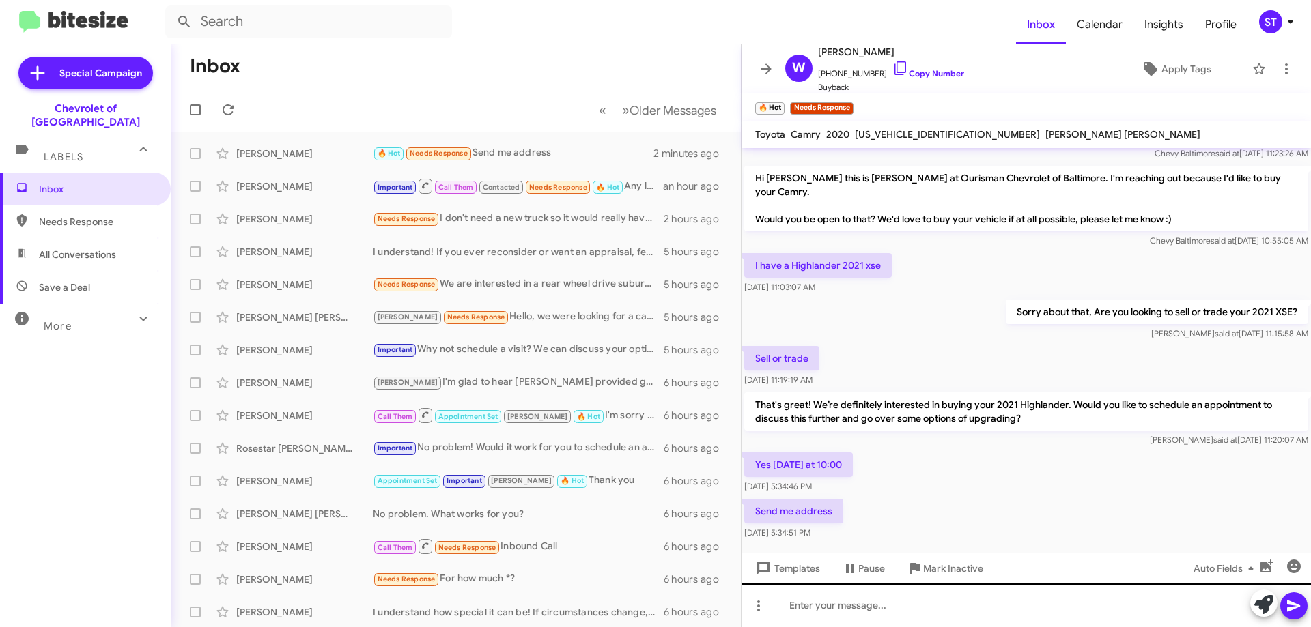  Describe the element at coordinates (669, 110) in the screenshot. I see `button: Next` at that location.